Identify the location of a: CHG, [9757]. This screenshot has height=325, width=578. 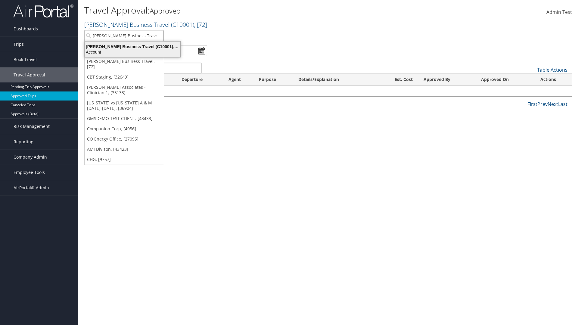
(124, 160).